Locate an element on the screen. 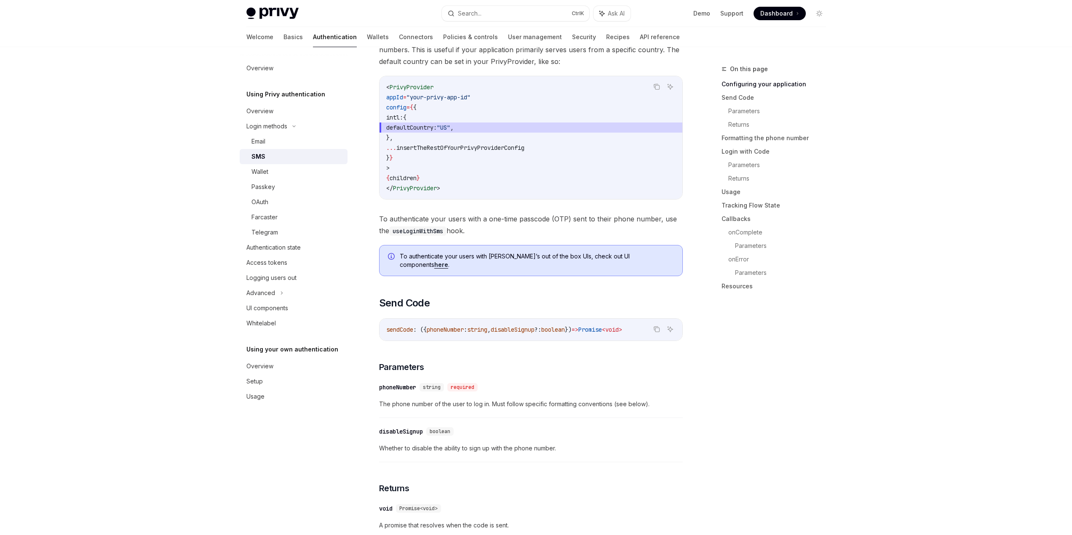 Image resolution: width=1072 pixels, height=535 pixels. a: Support is located at coordinates (732, 13).